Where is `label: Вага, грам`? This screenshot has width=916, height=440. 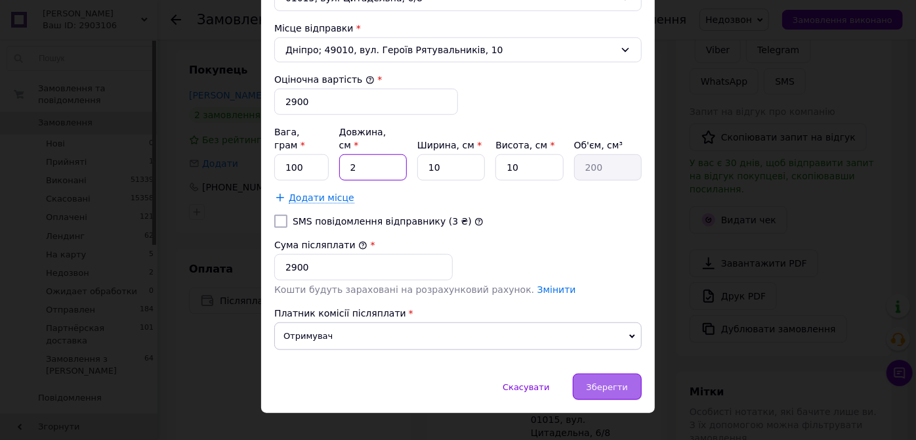 label: Вага, грам is located at coordinates (289, 138).